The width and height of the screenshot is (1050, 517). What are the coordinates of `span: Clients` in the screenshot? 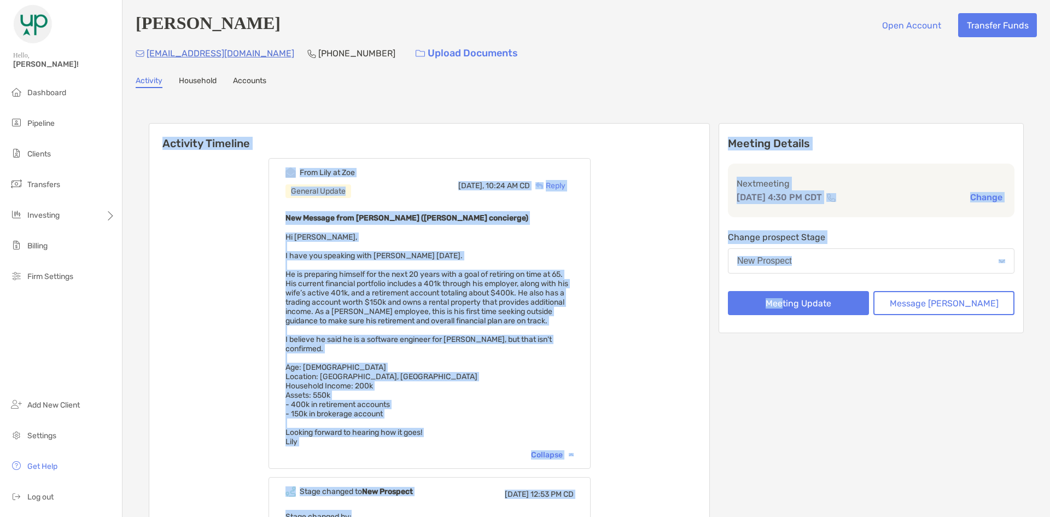 It's located at (39, 154).